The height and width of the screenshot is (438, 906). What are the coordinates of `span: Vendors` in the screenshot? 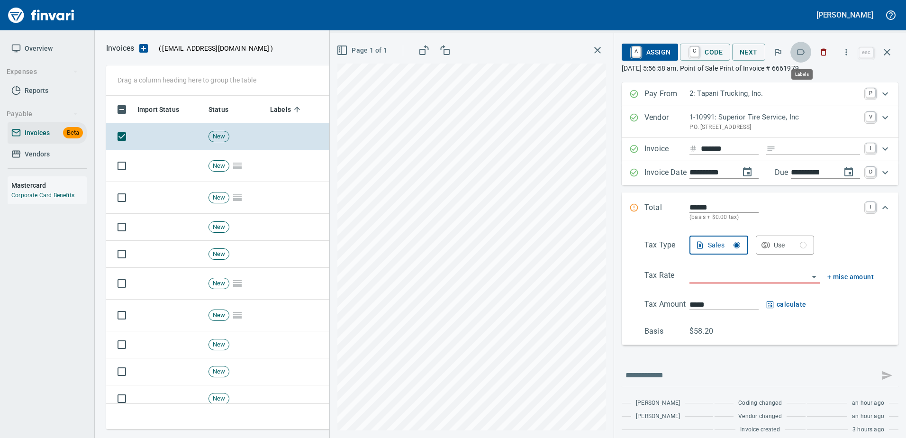 It's located at (37, 154).